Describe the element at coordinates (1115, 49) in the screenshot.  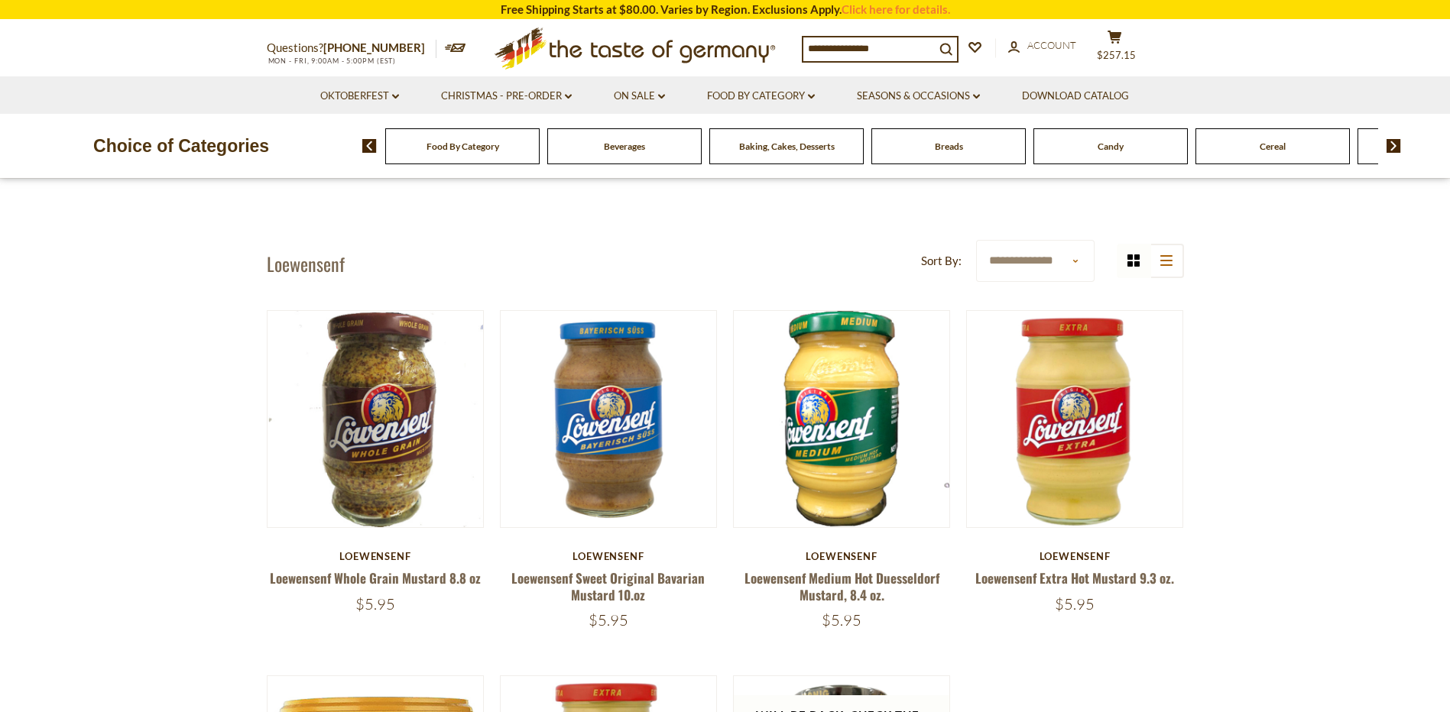
I see `button: $257.15` at that location.